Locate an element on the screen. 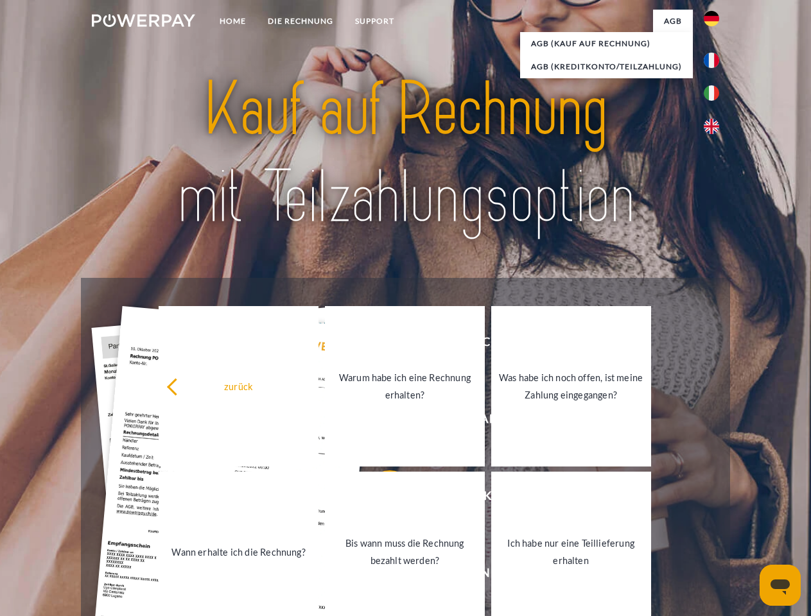  img: logo-powerpay-white.svg is located at coordinates (143, 21).